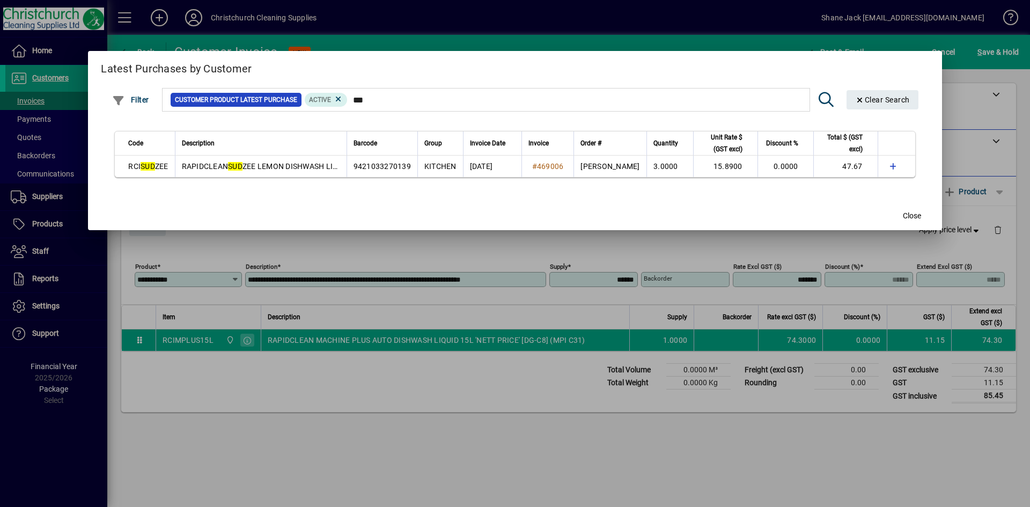 The image size is (1030, 507). Describe the element at coordinates (382, 166) in the screenshot. I see `span: 9421033270139` at that location.